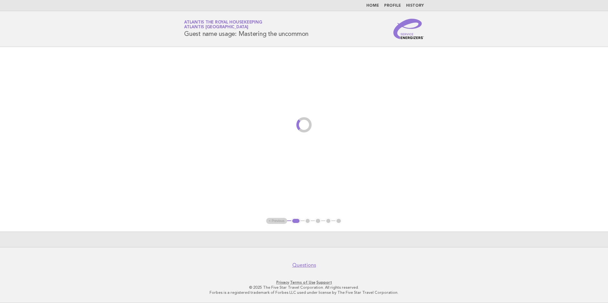  I want to click on a: Support, so click(324, 283).